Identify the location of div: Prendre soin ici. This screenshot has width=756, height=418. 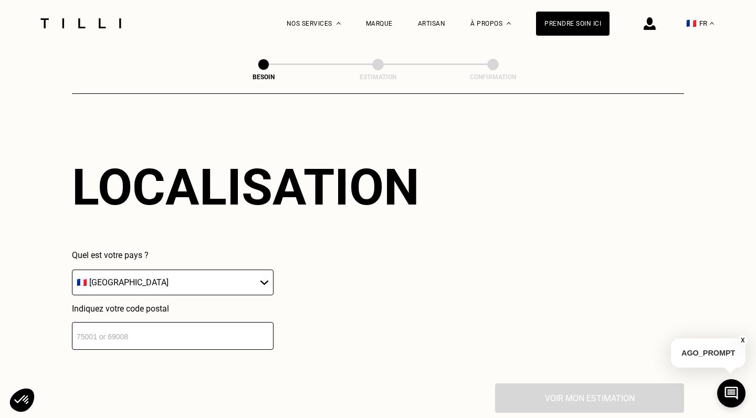
(572, 24).